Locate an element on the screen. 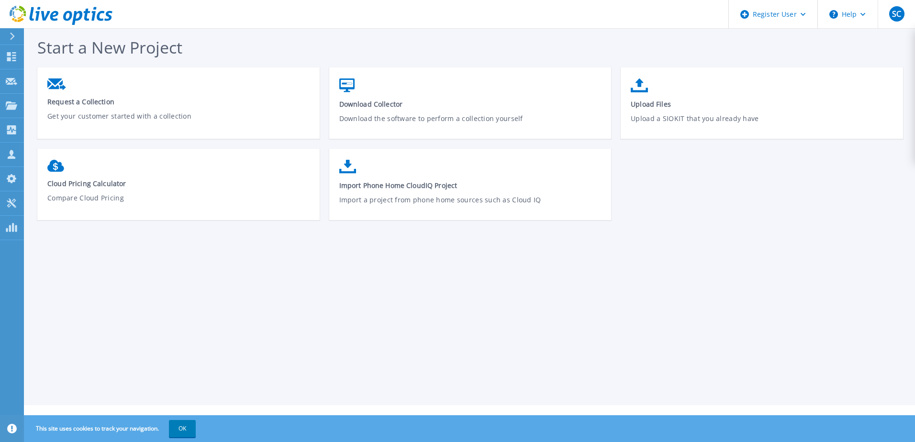 The width and height of the screenshot is (915, 442). a: Cloud Pricing CalculatorCompare Cloud Pricing is located at coordinates (179, 189).